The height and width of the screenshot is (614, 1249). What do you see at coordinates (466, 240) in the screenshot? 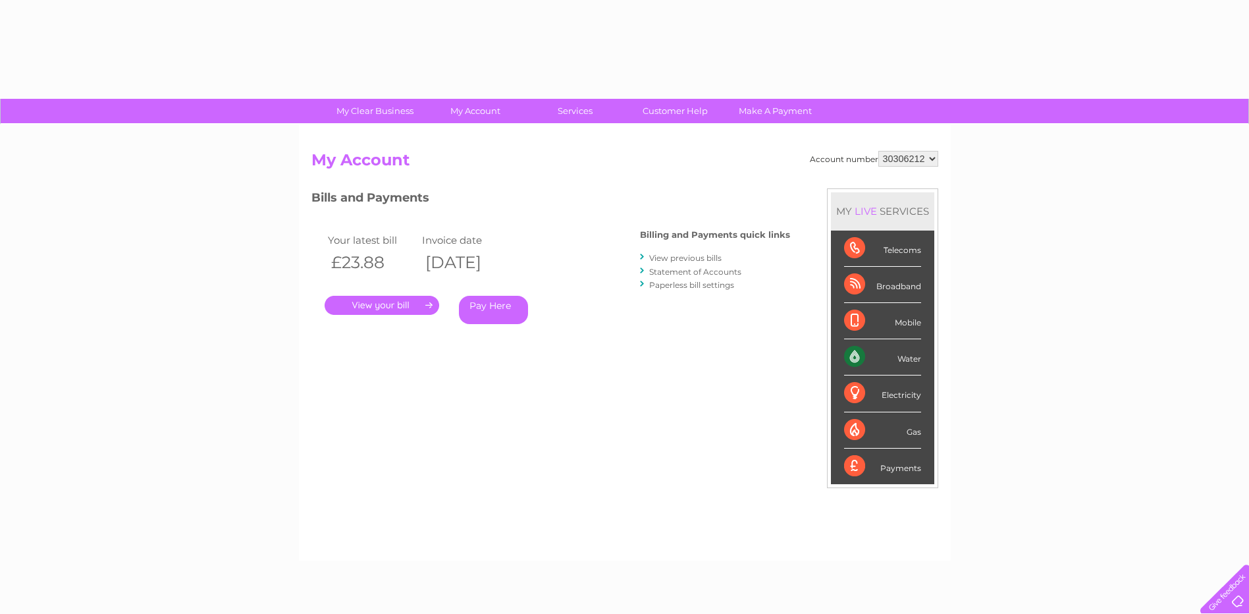
I see `td: Invoice date` at bounding box center [466, 240].